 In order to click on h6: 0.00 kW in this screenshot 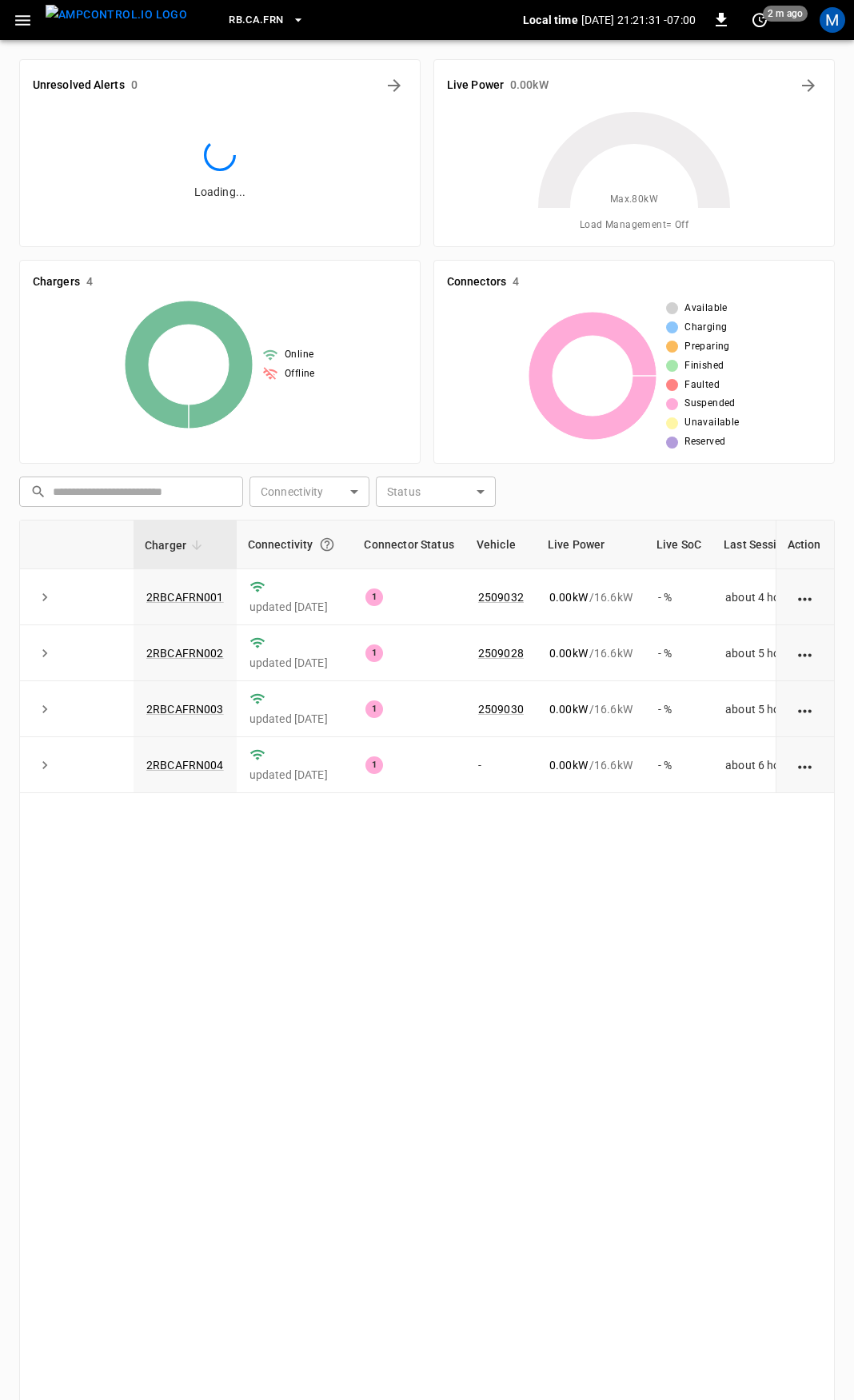, I will do `click(529, 85)`.